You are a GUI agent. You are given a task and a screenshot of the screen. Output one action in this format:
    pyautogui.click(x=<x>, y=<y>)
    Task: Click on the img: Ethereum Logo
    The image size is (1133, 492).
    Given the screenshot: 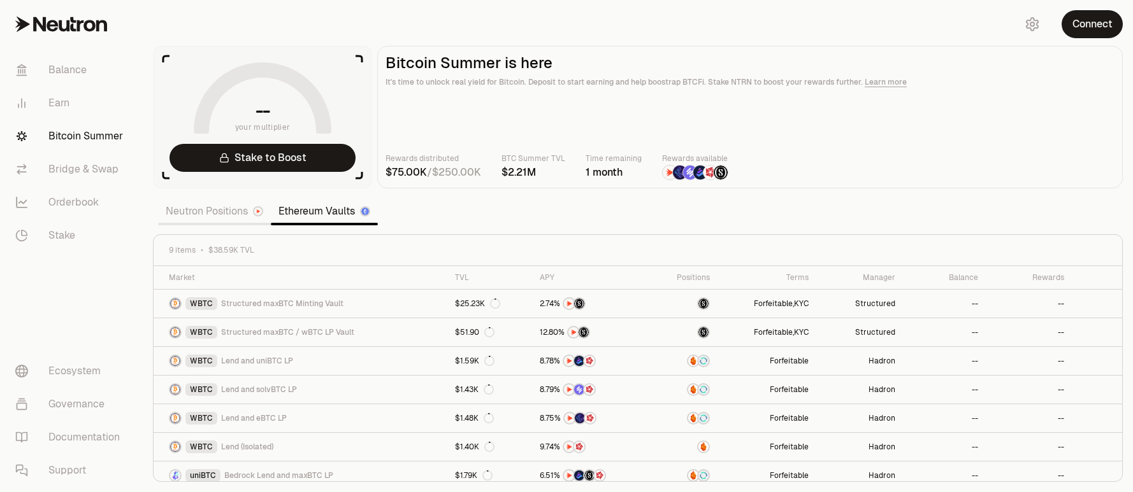 What is the action you would take?
    pyautogui.click(x=365, y=211)
    